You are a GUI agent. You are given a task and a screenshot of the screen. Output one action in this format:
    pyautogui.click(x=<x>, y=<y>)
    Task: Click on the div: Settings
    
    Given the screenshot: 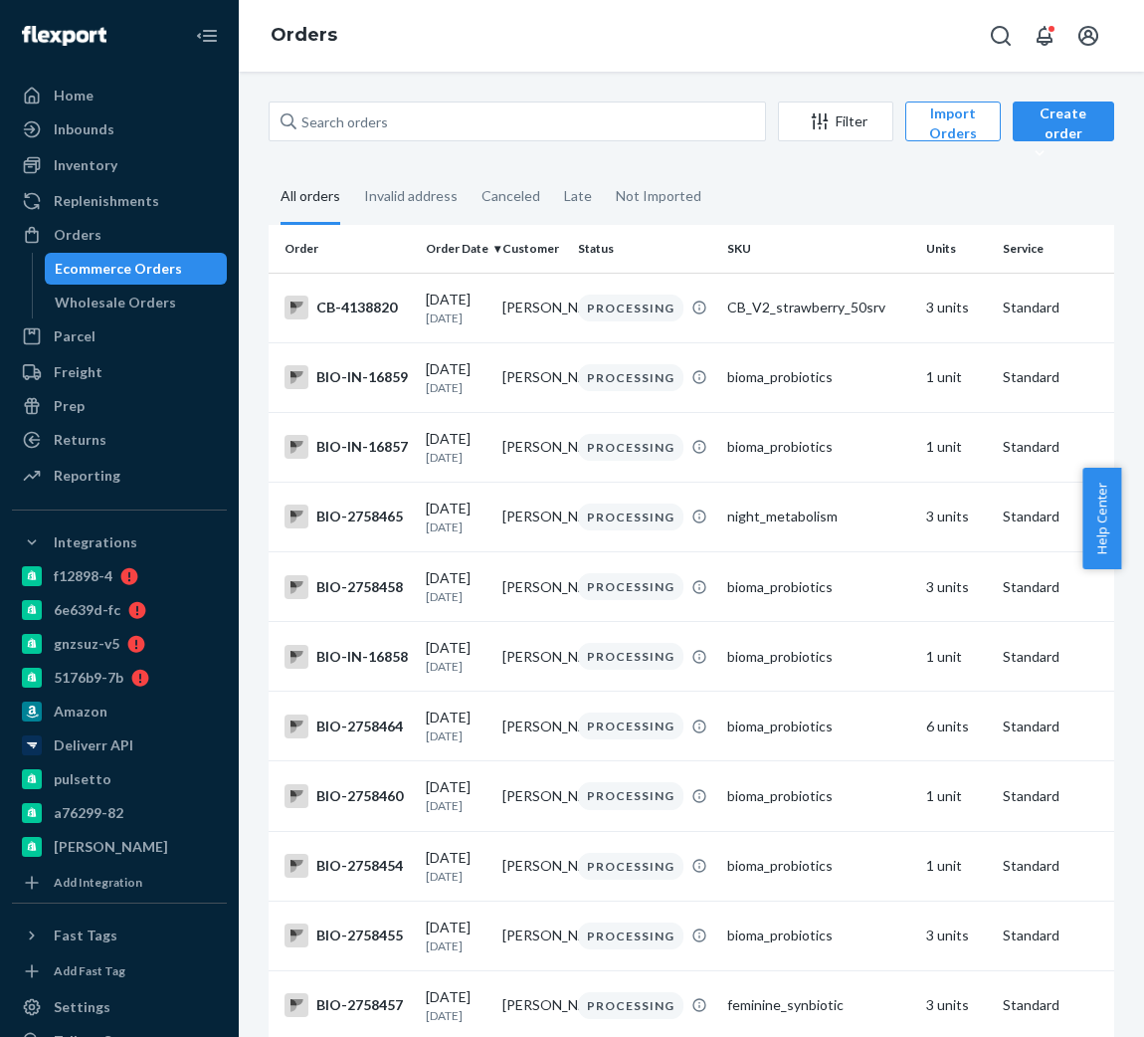 What is the action you would take?
    pyautogui.click(x=82, y=1007)
    